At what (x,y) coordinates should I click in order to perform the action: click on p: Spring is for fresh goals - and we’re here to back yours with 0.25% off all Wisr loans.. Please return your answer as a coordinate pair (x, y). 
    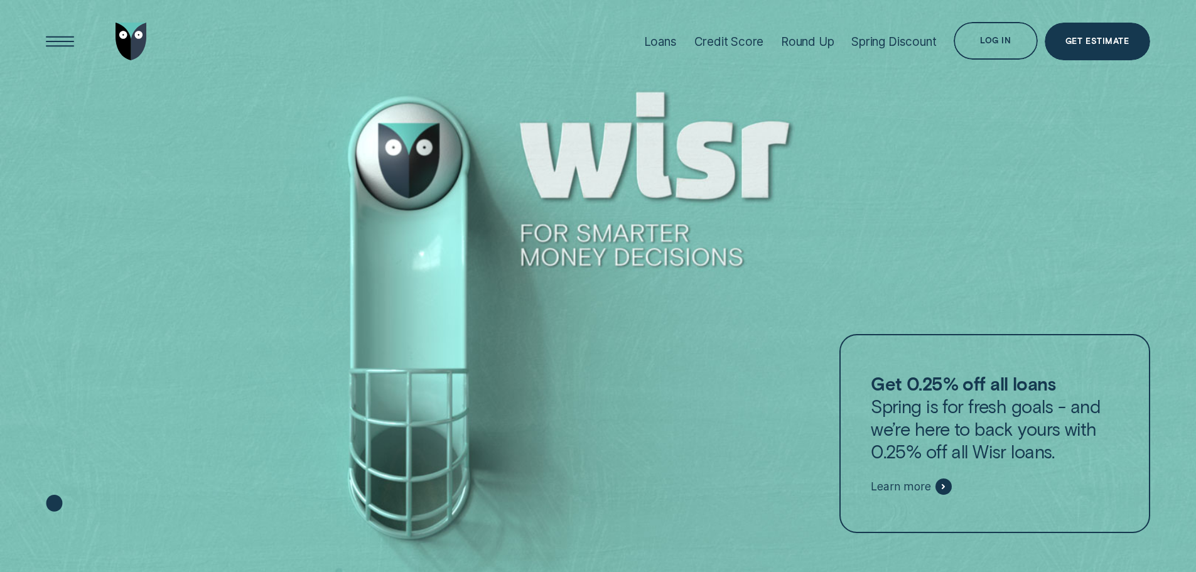
    Looking at the image, I should click on (995, 418).